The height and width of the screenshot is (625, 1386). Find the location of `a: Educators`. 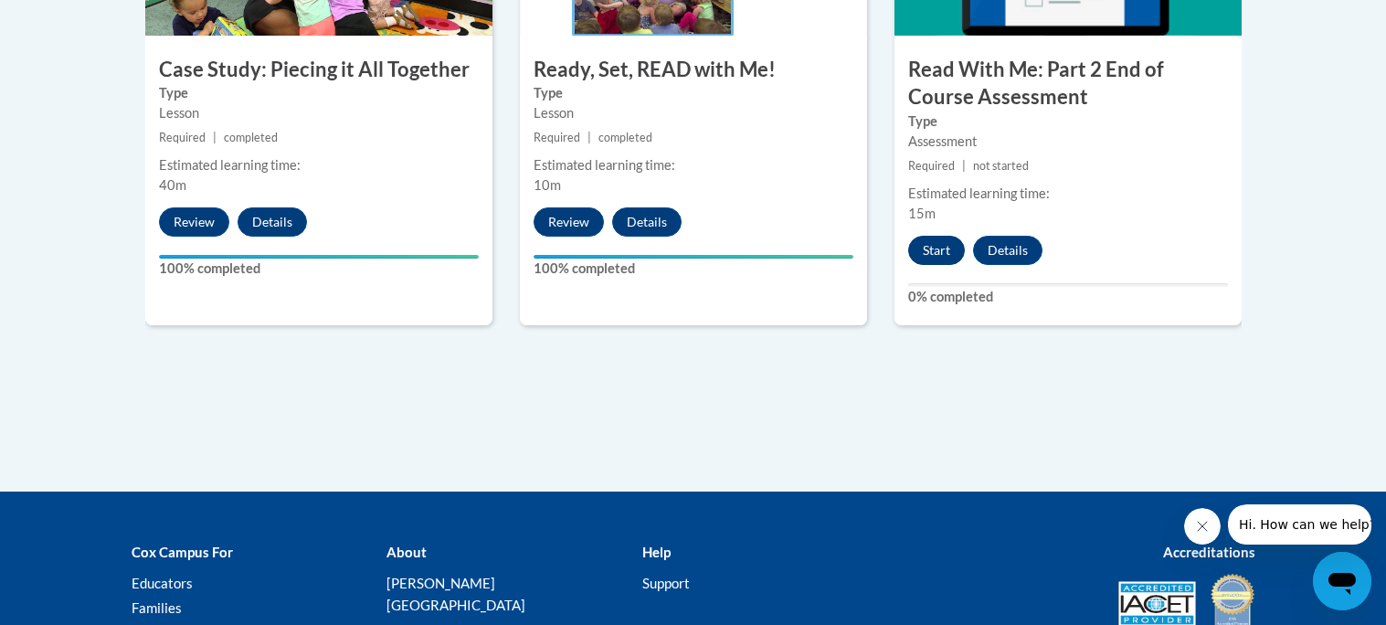

a: Educators is located at coordinates (162, 583).